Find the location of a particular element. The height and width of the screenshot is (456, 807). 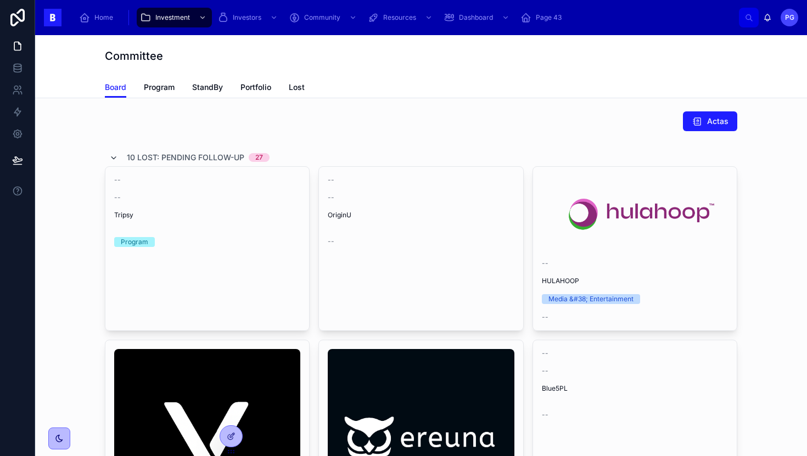

span: Investors is located at coordinates (247, 18).